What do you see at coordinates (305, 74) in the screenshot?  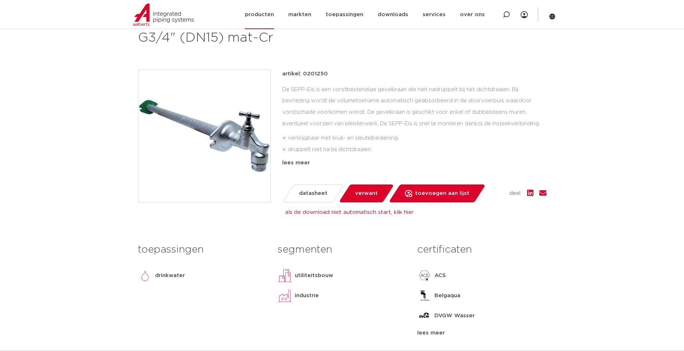 I see `p: artikel: 0201250` at bounding box center [305, 74].